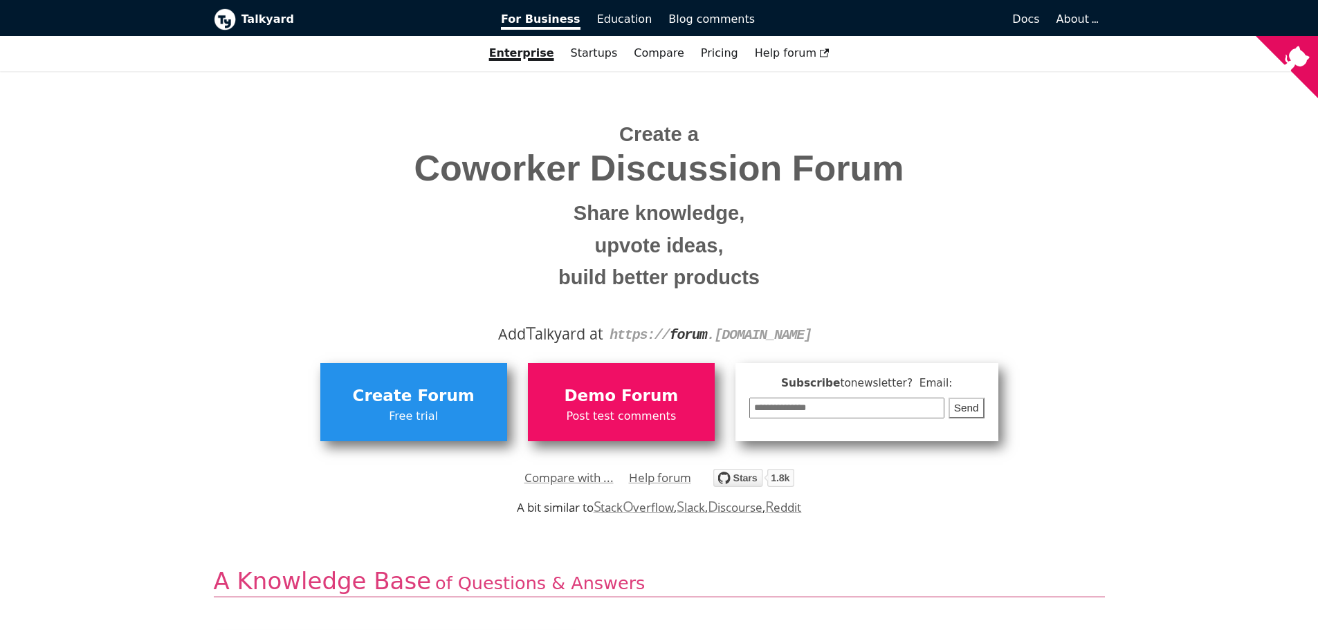 The width and height of the screenshot is (1318, 630). What do you see at coordinates (792, 53) in the screenshot?
I see `span: Help forum` at bounding box center [792, 53].